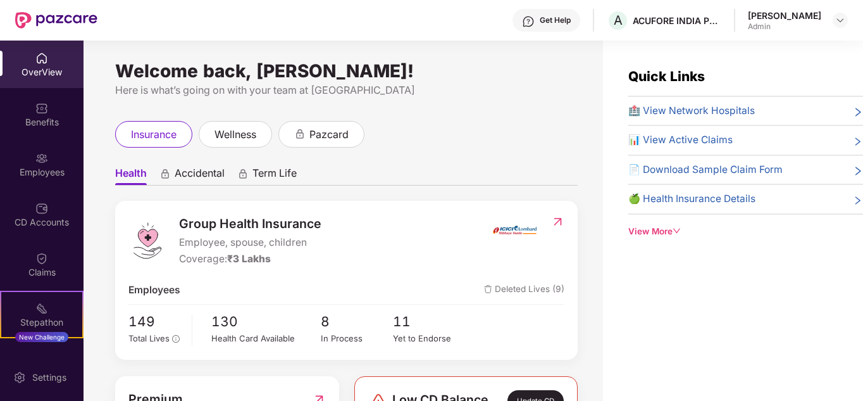 This screenshot has height=401, width=863. I want to click on div: ACUFORE INDIA PRIVATE LIMITED, so click(677, 20).